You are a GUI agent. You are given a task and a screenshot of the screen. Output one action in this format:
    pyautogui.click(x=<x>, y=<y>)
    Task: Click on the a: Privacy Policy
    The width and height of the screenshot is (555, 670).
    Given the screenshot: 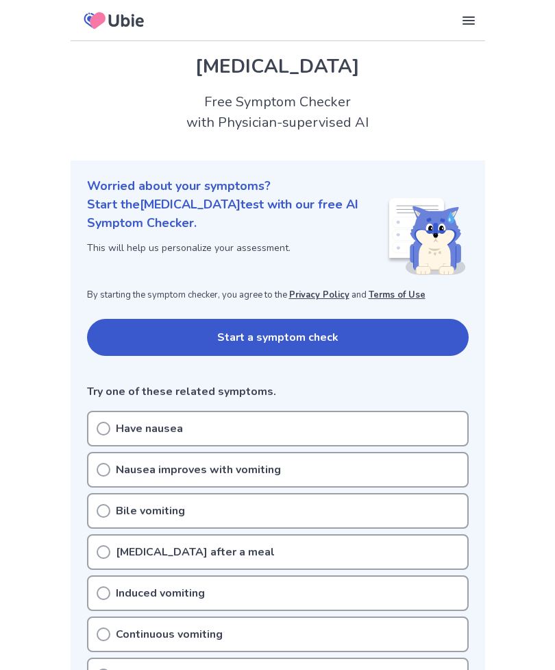 What is the action you would take?
    pyautogui.click(x=320, y=295)
    